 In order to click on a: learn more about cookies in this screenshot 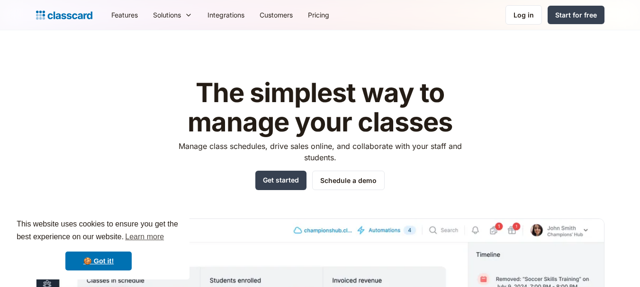, I will do `click(144, 237)`.